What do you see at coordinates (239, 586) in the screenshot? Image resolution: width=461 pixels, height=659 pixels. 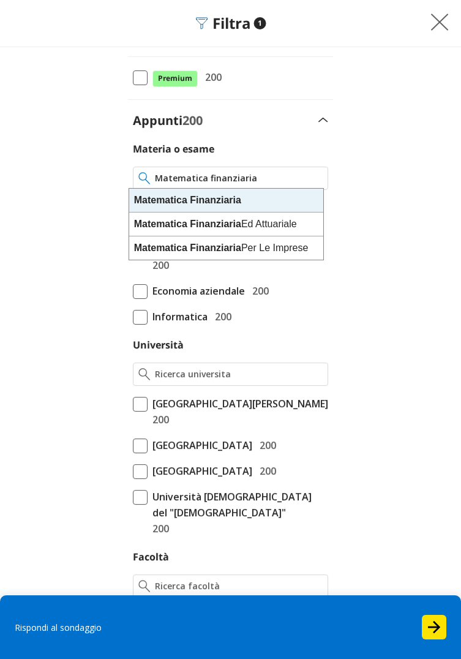 I see `input: Ricerca facoltà` at bounding box center [239, 586].